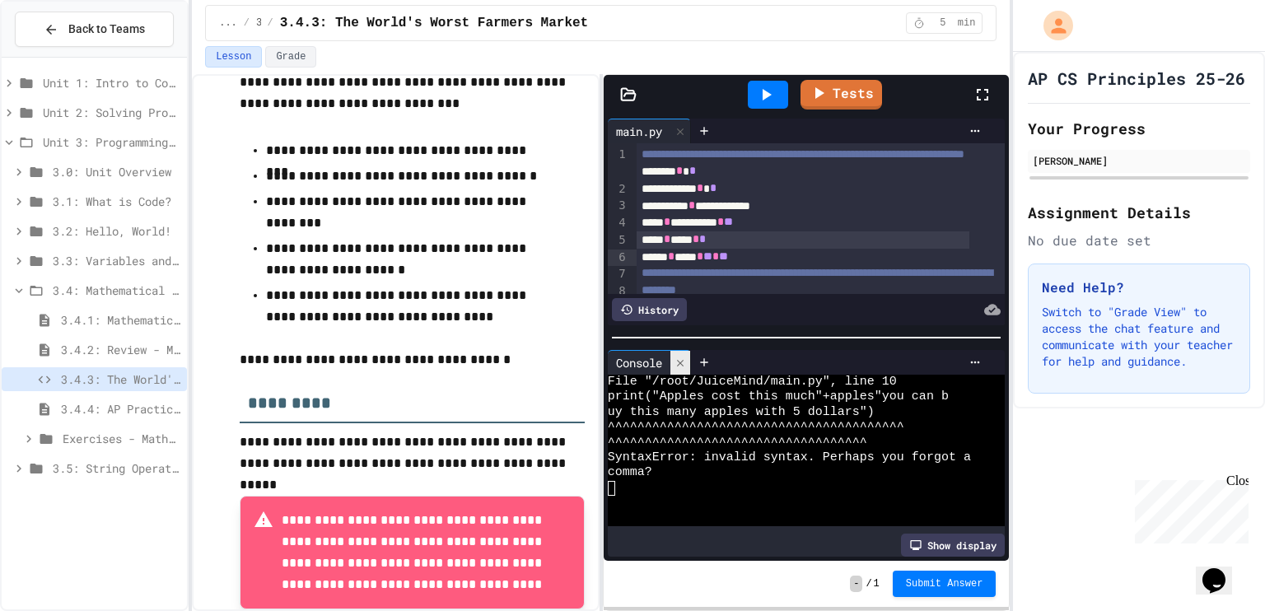  What do you see at coordinates (618, 240) in the screenshot?
I see `div: 5` at bounding box center [618, 240].